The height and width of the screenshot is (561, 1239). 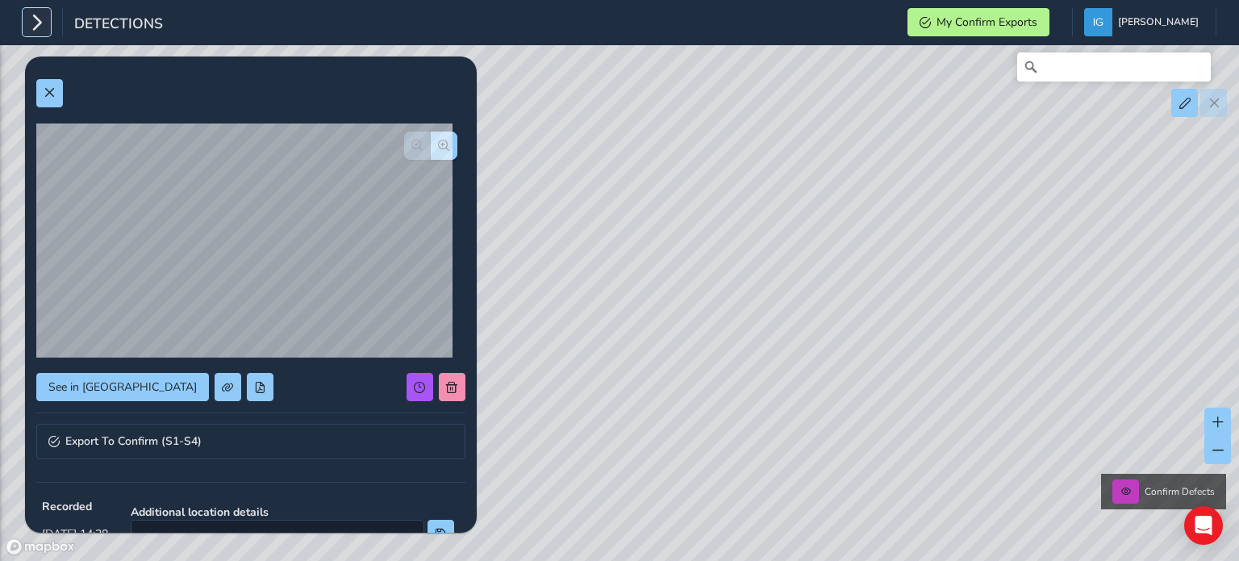 What do you see at coordinates (978, 22) in the screenshot?
I see `button: My Confirm Exports` at bounding box center [978, 22].